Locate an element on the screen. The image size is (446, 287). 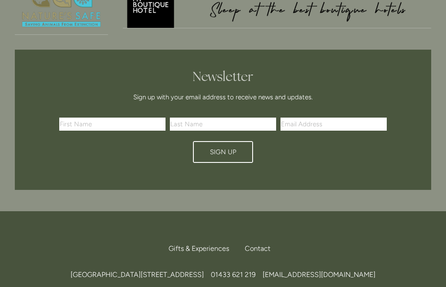
input: Last Name is located at coordinates (223, 124).